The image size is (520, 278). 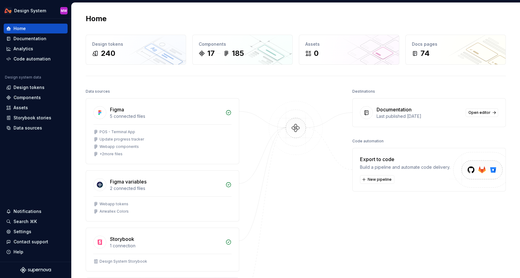 I want to click on div: 2 connected files, so click(x=166, y=189).